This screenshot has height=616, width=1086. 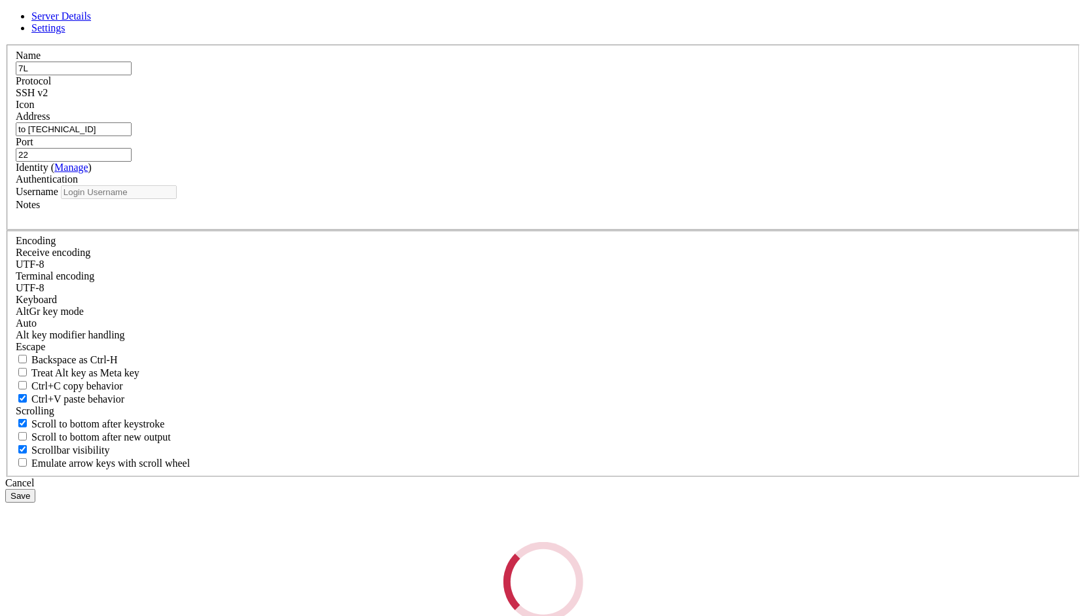 I want to click on span: Treat Alt key as Meta key, so click(x=85, y=372).